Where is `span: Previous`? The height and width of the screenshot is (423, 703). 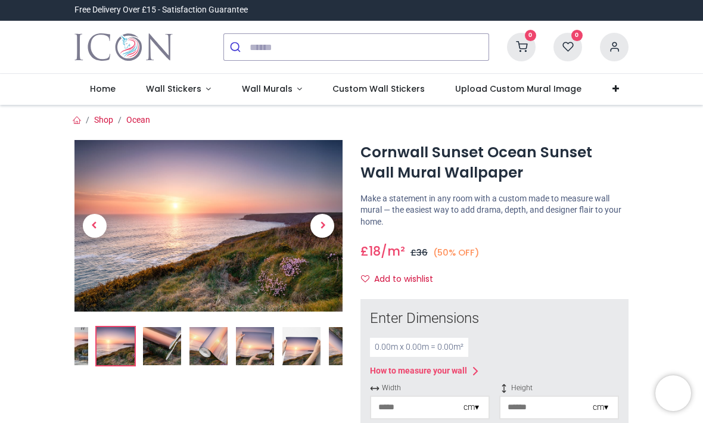
span: Previous is located at coordinates (95, 226).